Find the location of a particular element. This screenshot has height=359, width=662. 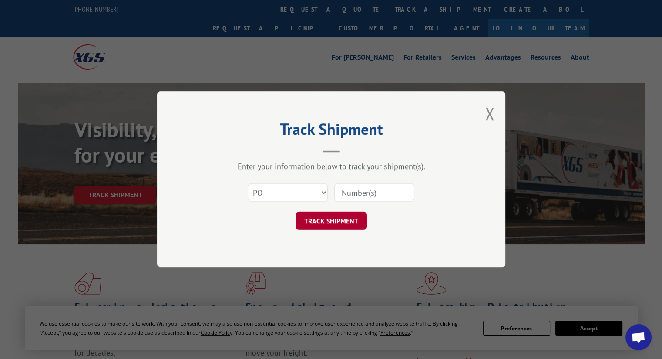

div: Open chat is located at coordinates (638, 338).